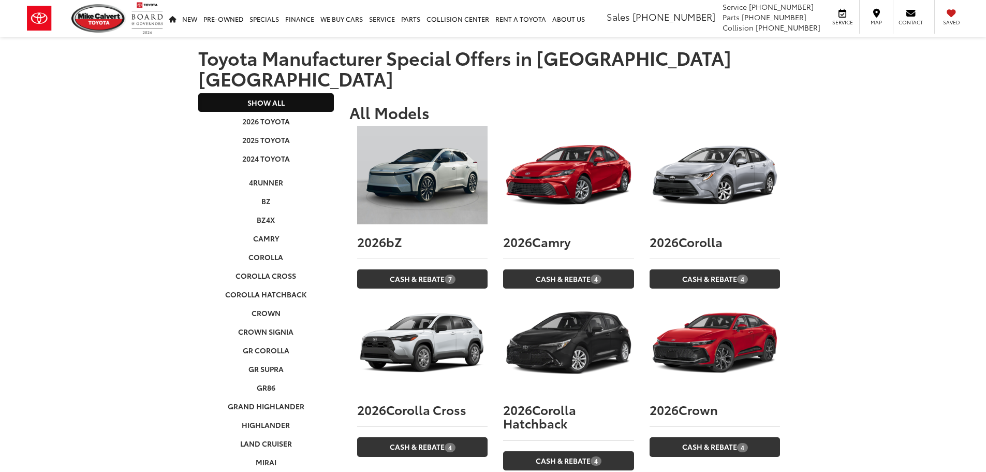 This screenshot has height=472, width=986. What do you see at coordinates (738, 27) in the screenshot?
I see `span: Collision` at bounding box center [738, 27].